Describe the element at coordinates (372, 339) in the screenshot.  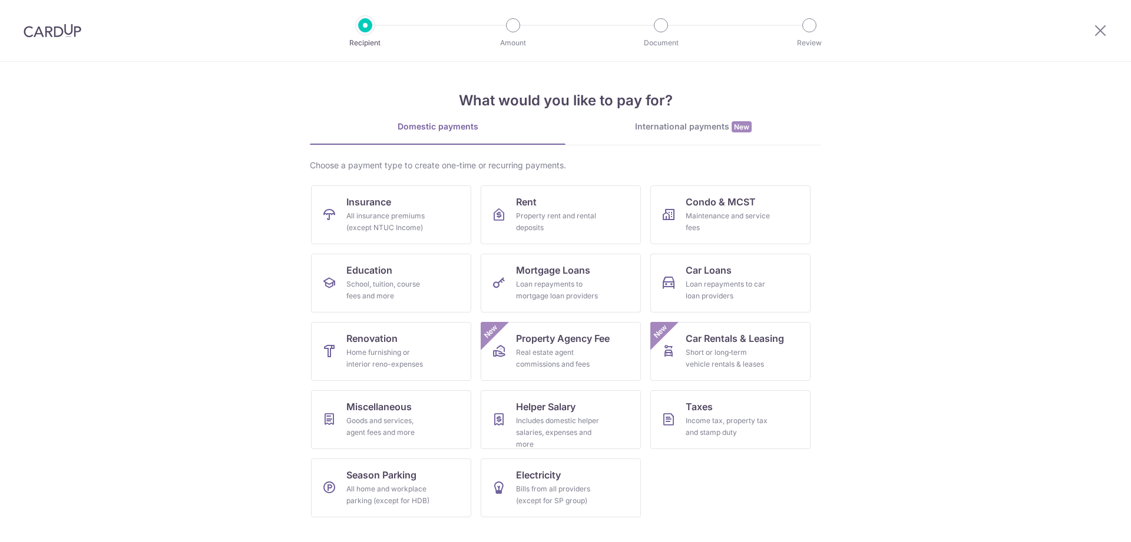
I see `span: Renovation` at that location.